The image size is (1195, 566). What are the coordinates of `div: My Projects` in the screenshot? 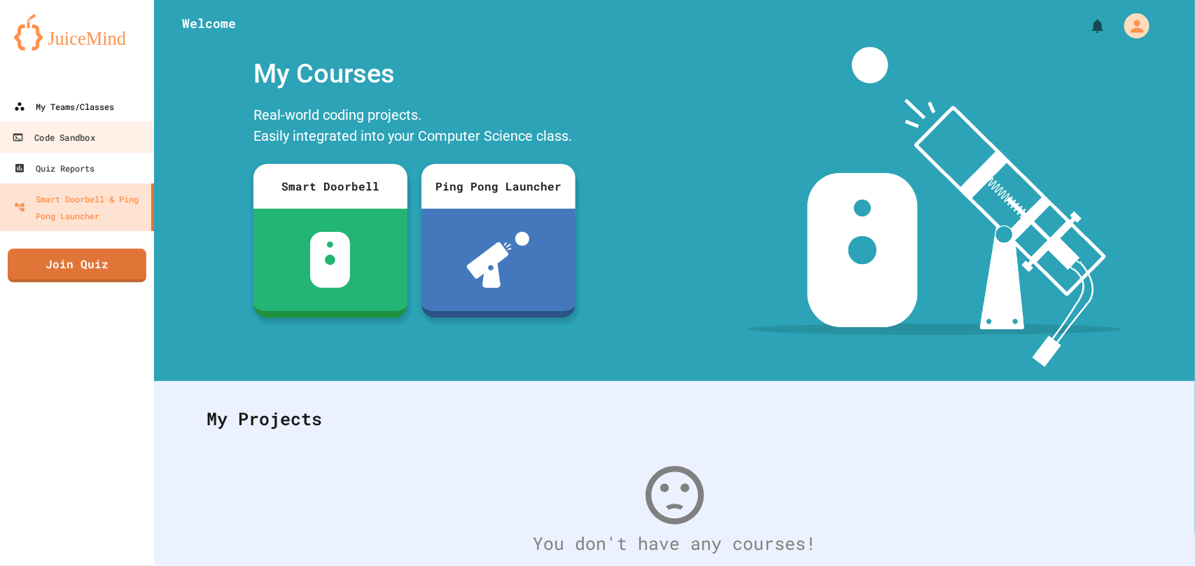 It's located at (674, 419).